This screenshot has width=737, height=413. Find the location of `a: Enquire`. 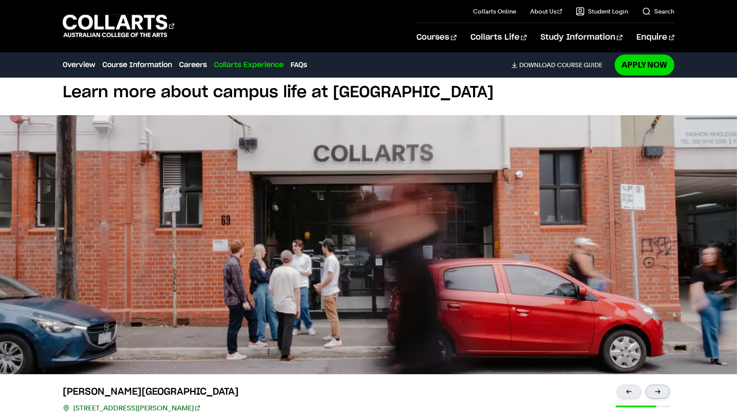

a: Enquire is located at coordinates (655, 37).